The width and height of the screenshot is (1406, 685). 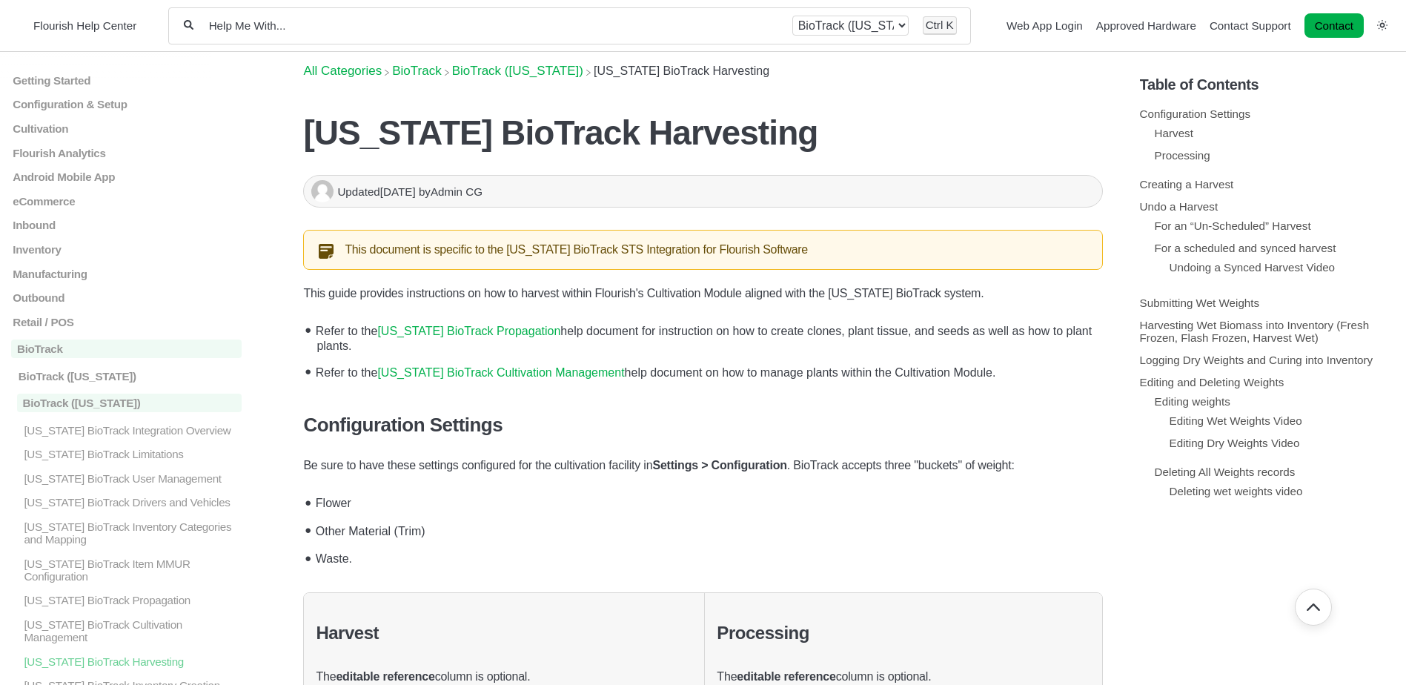 What do you see at coordinates (504, 633) in the screenshot?
I see `h4: Harvest` at bounding box center [504, 633].